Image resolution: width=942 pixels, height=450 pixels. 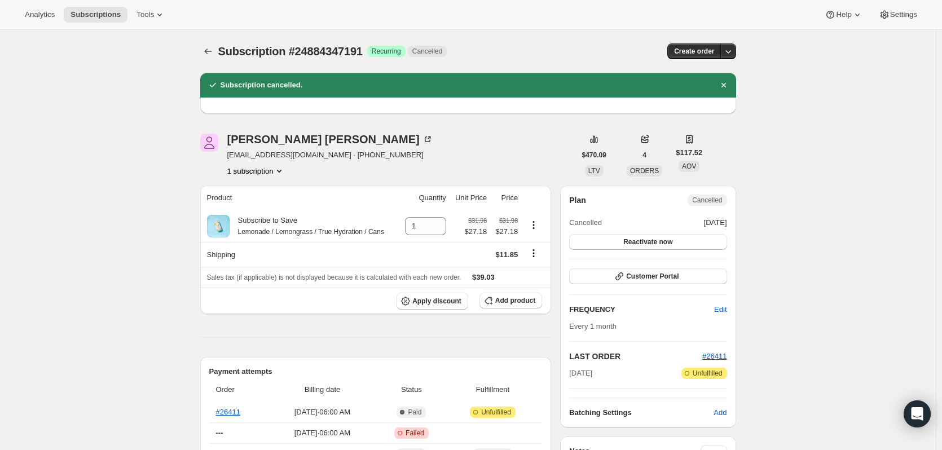 What do you see at coordinates (721, 310) in the screenshot?
I see `span: Edit` at bounding box center [721, 310].